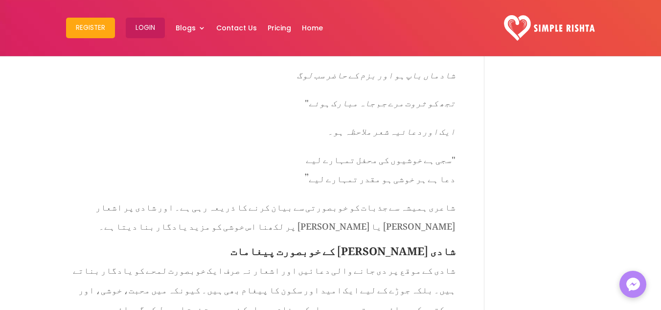 This screenshot has width=661, height=310. I want to click on a: Blogs, so click(190, 28).